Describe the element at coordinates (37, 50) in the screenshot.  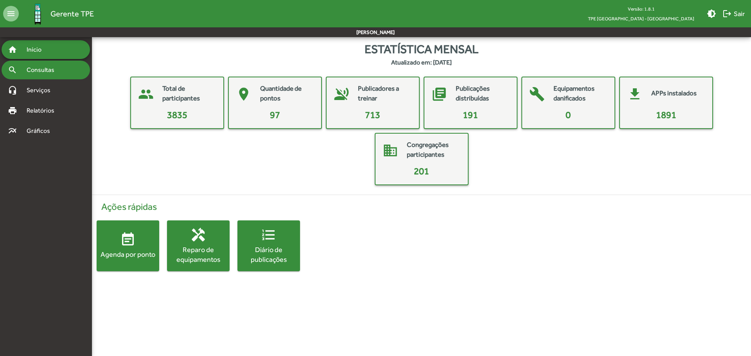
I see `span: Início` at that location.